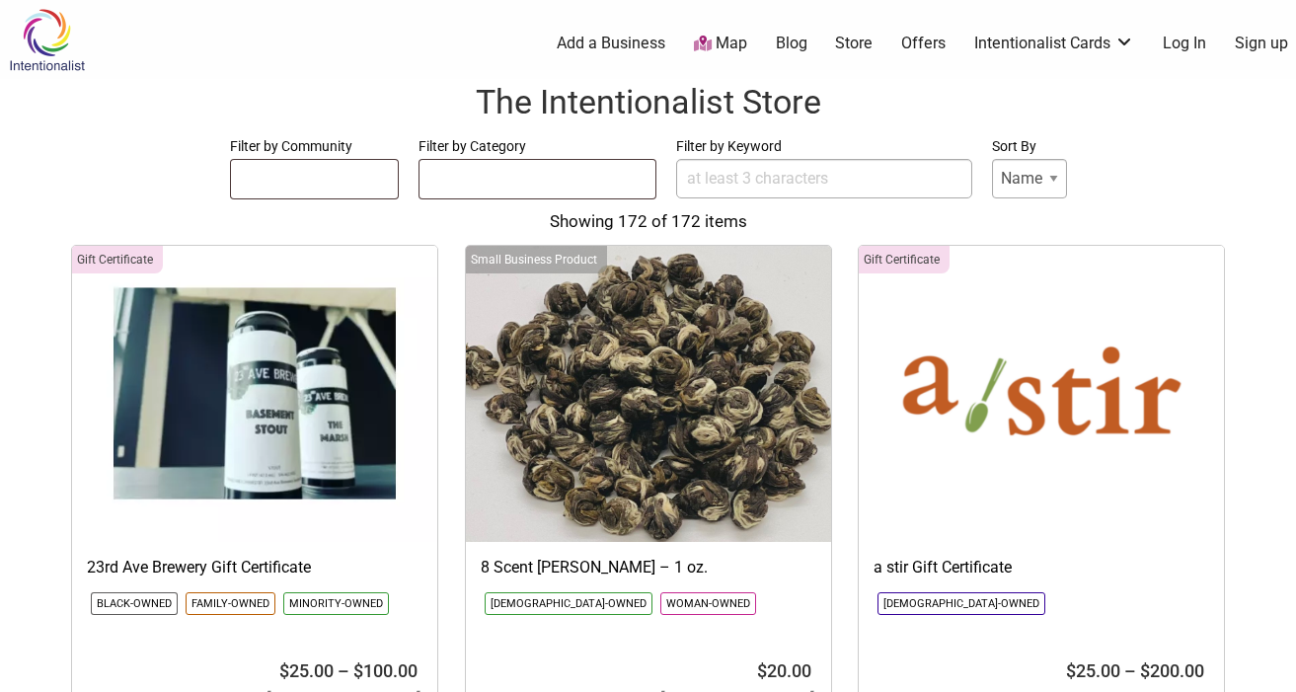 Image resolution: width=1296 pixels, height=692 pixels. I want to click on label: Filter by Community, so click(314, 146).